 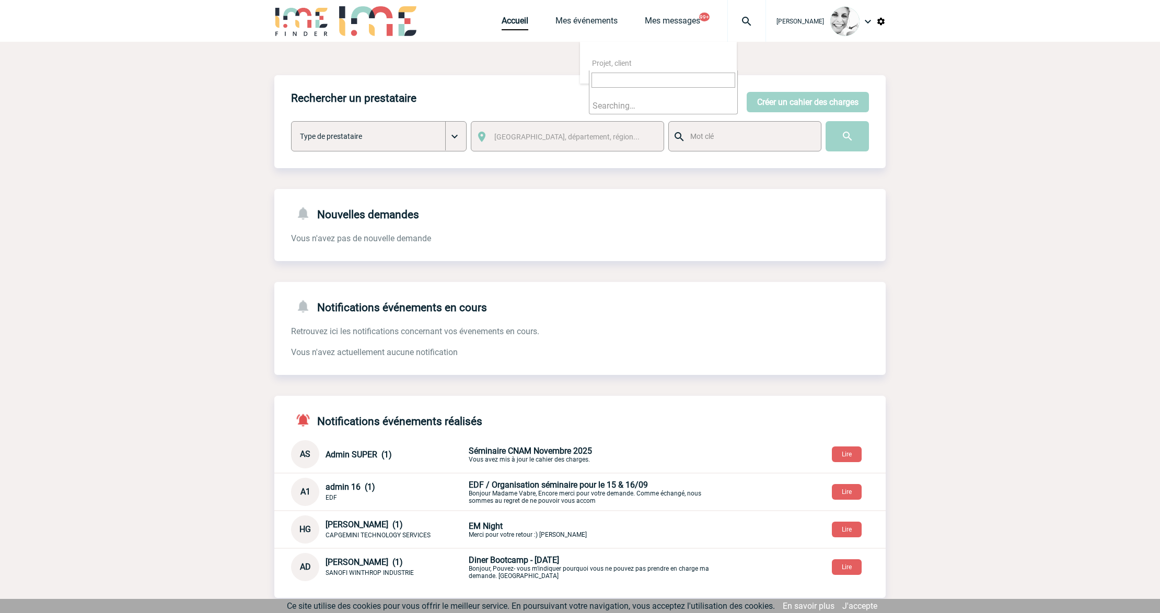 What do you see at coordinates (845, 21) in the screenshot?
I see `img: 103013-0.jpeg` at bounding box center [845, 21].